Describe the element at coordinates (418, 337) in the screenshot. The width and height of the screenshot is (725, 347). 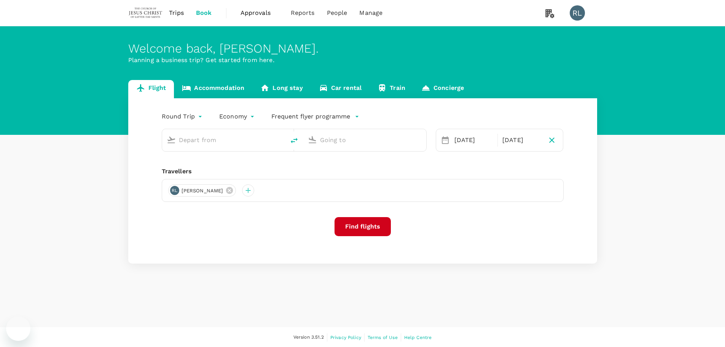
I see `a: Help Centre` at that location.